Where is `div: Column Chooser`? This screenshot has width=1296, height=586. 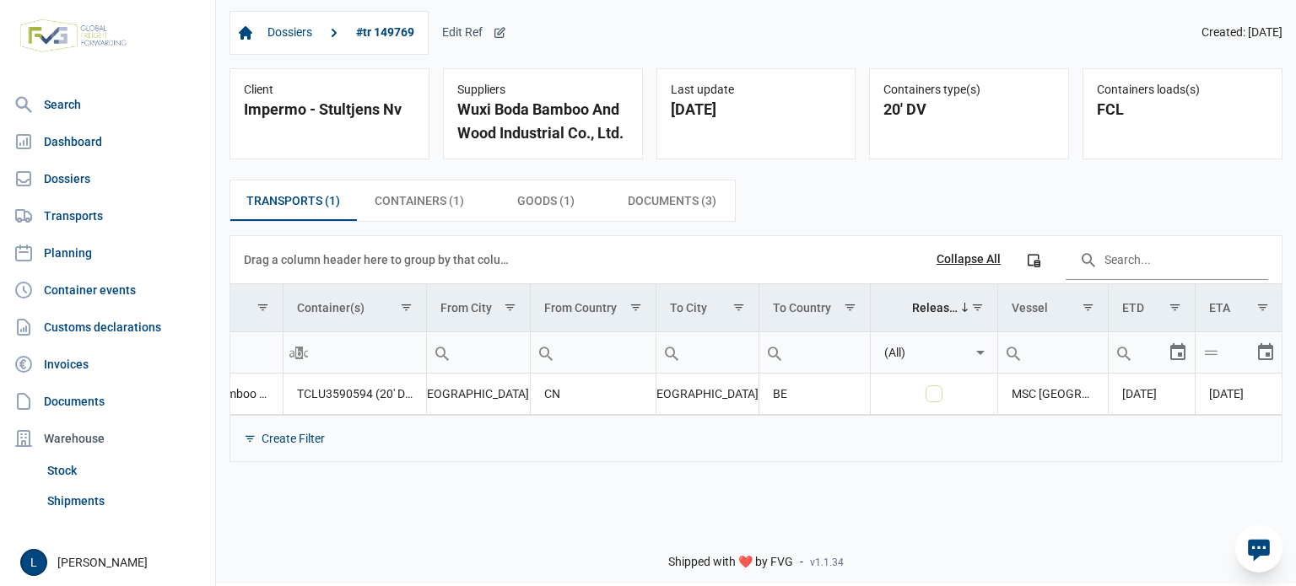 div: Column Chooser is located at coordinates (1034, 260).